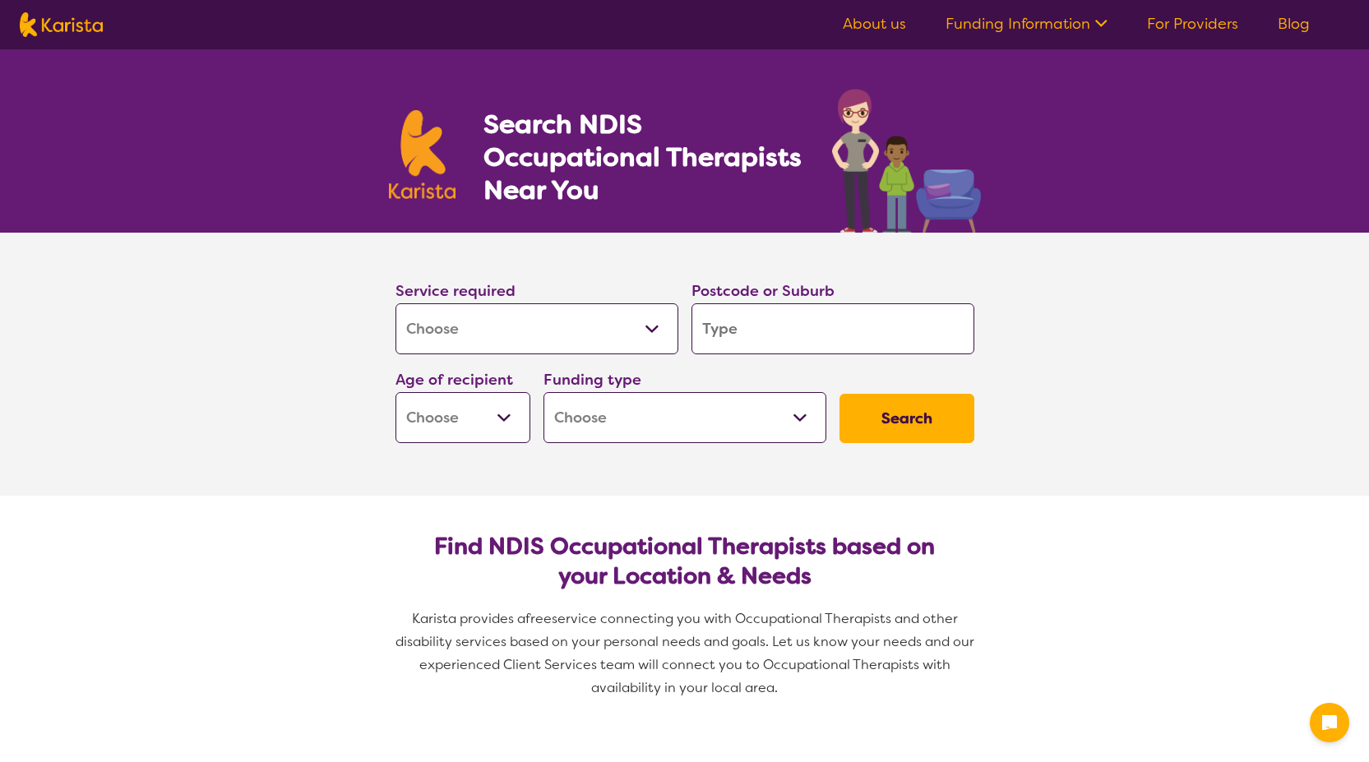 This screenshot has width=1369, height=762. Describe the element at coordinates (643, 157) in the screenshot. I see `h1: Search NDIS Occupational Therapists Near You` at that location.